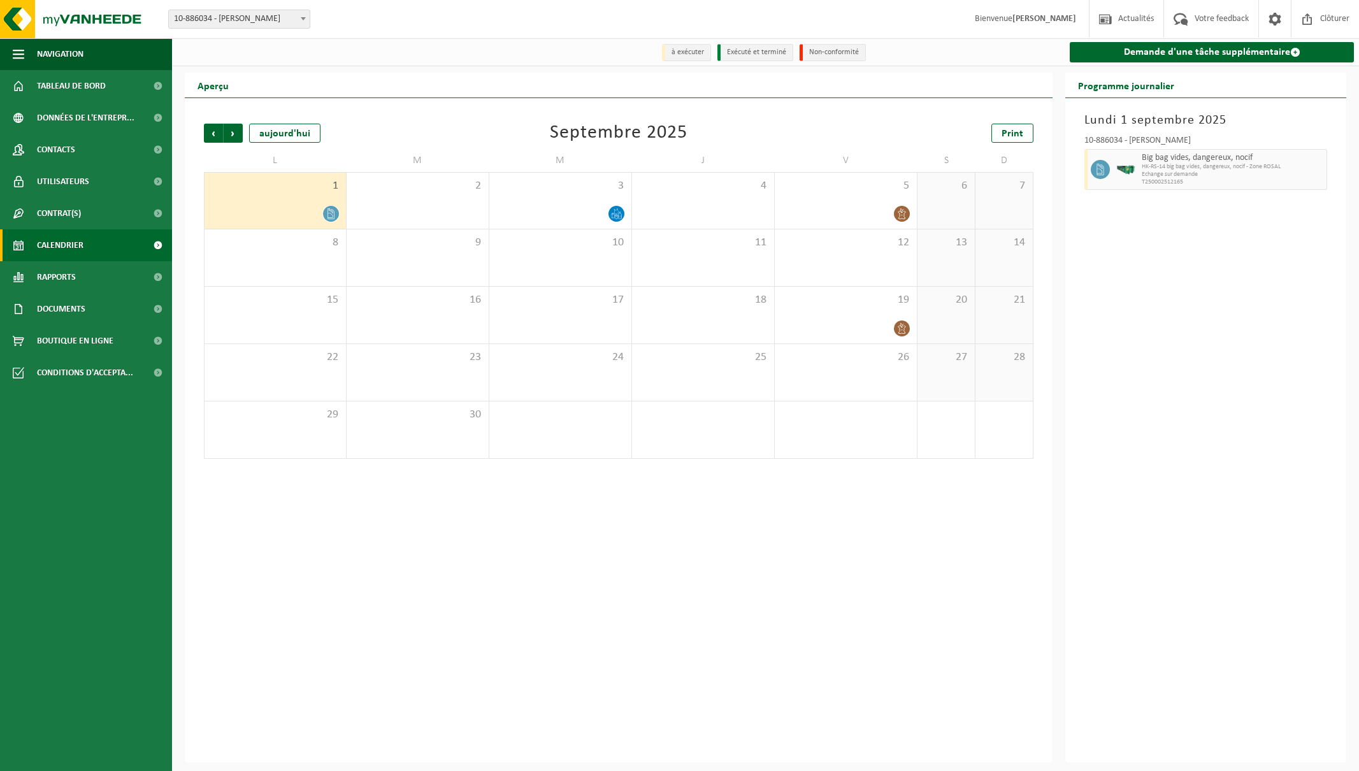 The width and height of the screenshot is (1359, 771). What do you see at coordinates (1012, 134) in the screenshot?
I see `span: Print` at bounding box center [1012, 134].